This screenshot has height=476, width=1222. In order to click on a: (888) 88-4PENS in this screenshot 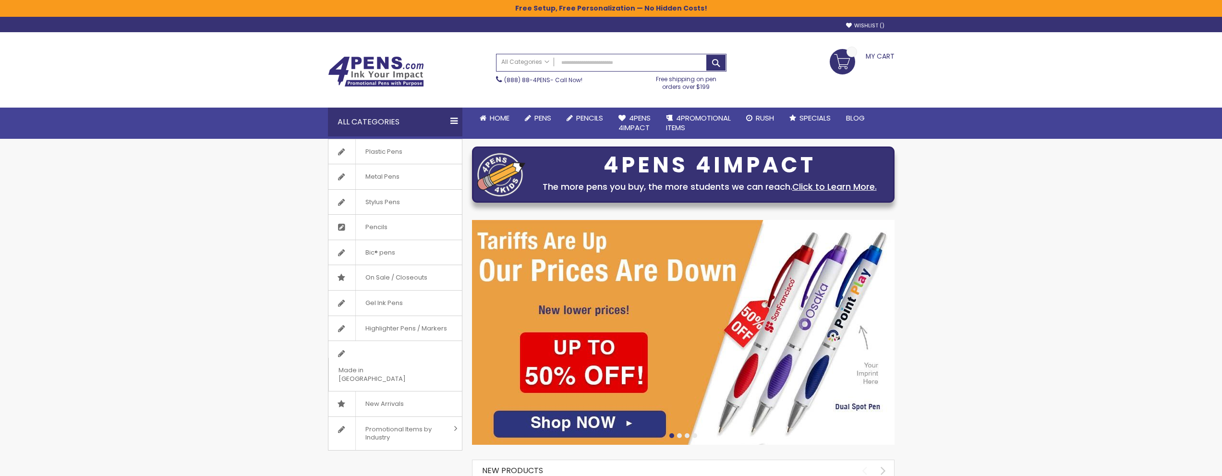, I will do `click(527, 80)`.